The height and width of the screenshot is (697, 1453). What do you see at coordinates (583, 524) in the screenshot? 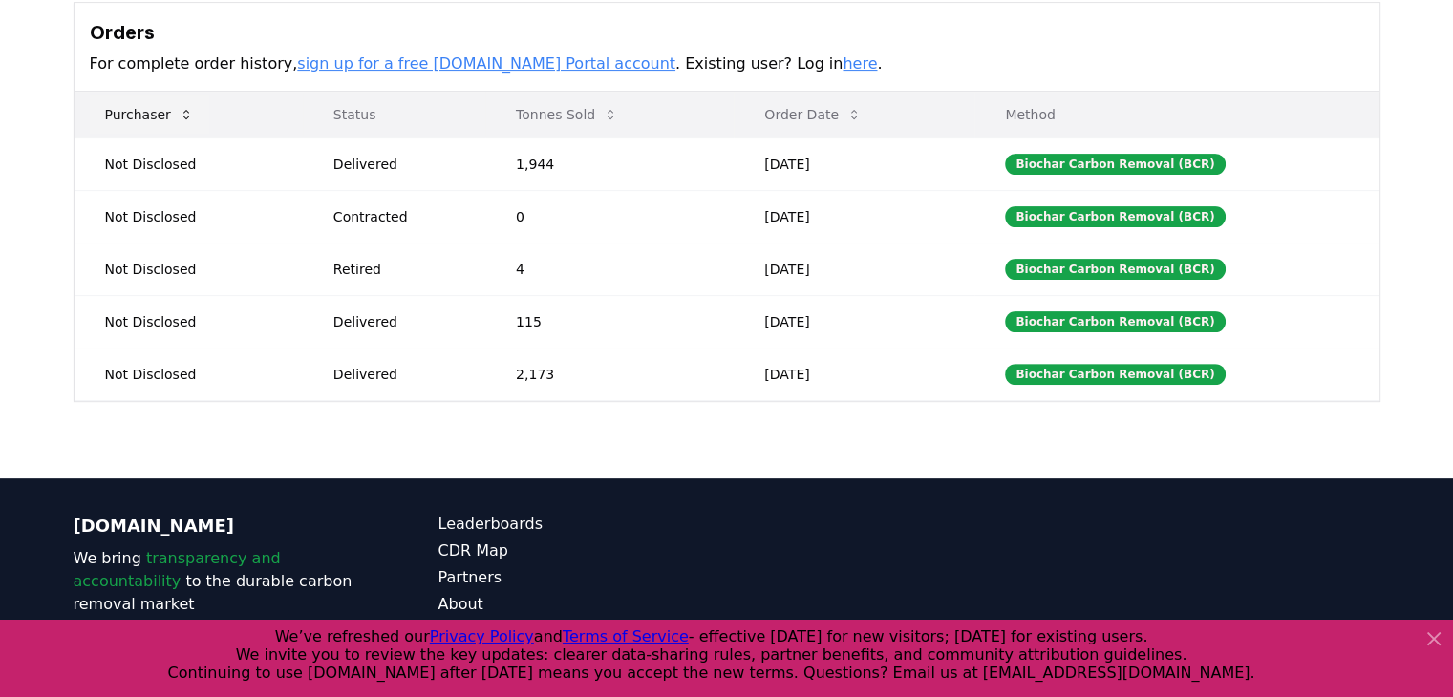
I see `a: Leaderboards` at bounding box center [583, 524].